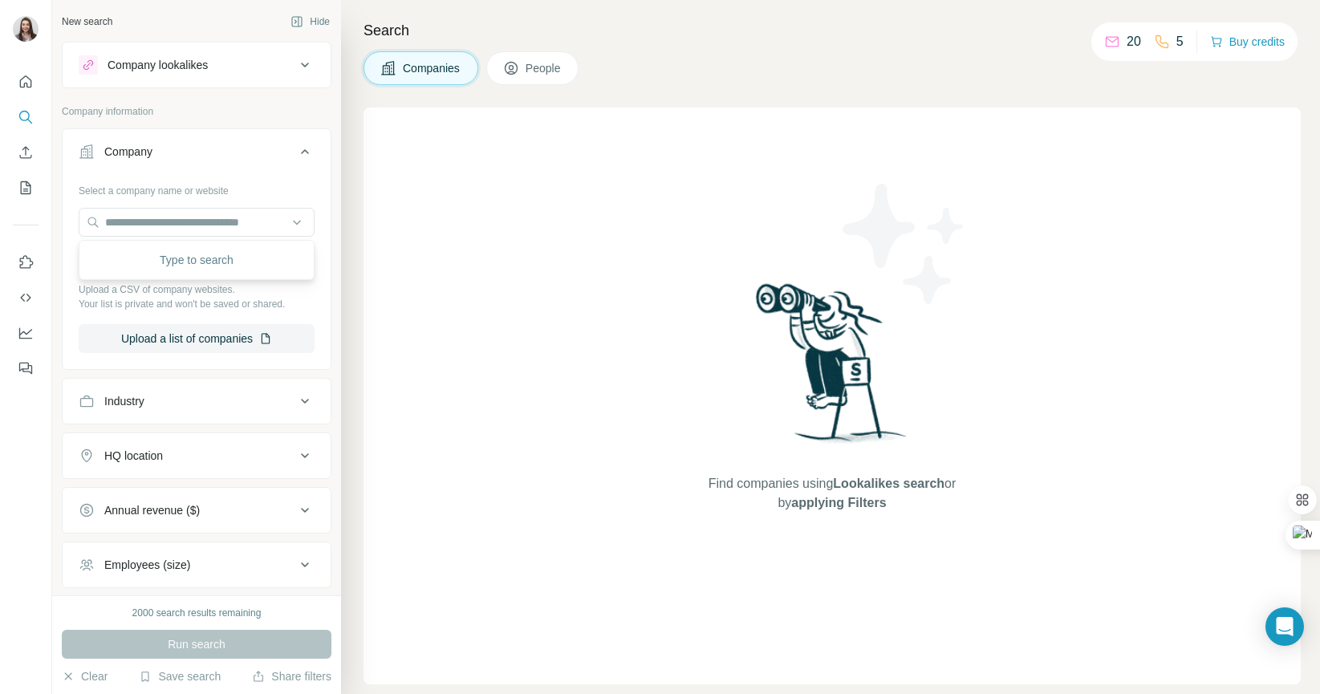  What do you see at coordinates (839, 502) in the screenshot?
I see `span: applying Filters` at bounding box center [839, 502].